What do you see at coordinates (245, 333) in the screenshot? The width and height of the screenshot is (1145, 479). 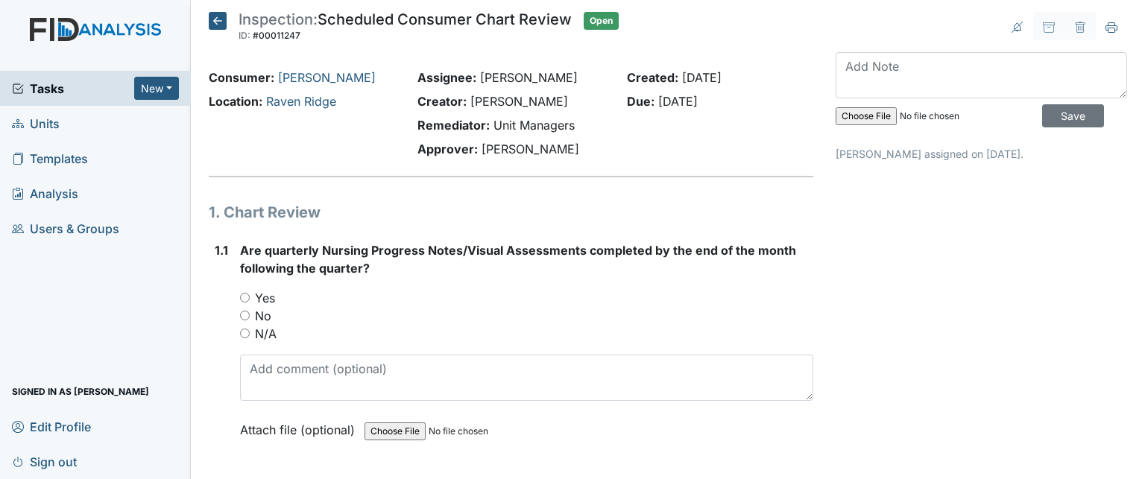 I see `input: N/A` at bounding box center [245, 333].